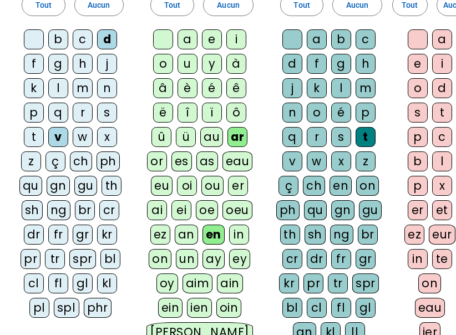  What do you see at coordinates (186, 235) in the screenshot?
I see `div: an` at bounding box center [186, 235].